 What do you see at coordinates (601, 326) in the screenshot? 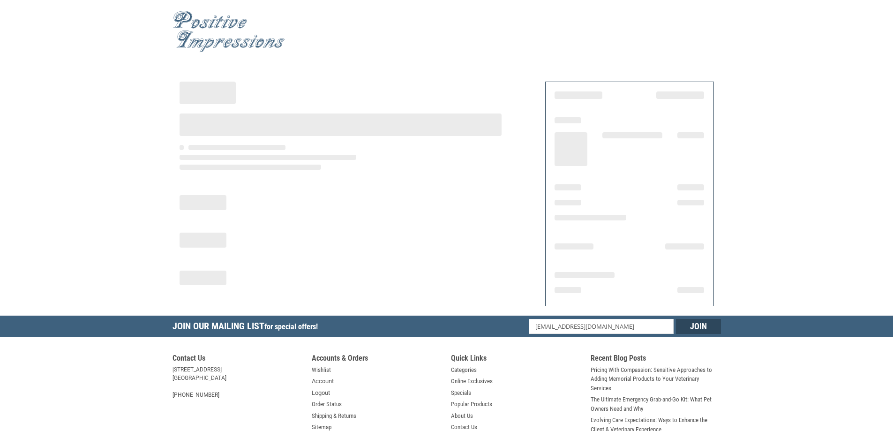
I see `input: Email` at bounding box center [601, 326].